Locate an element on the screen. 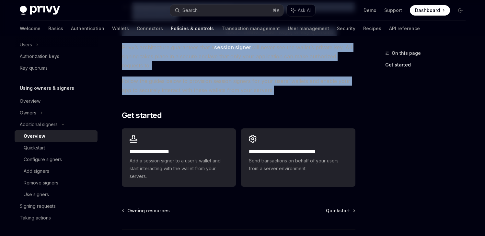 The width and height of the screenshot is (485, 236). a: Welcome is located at coordinates (30, 29).